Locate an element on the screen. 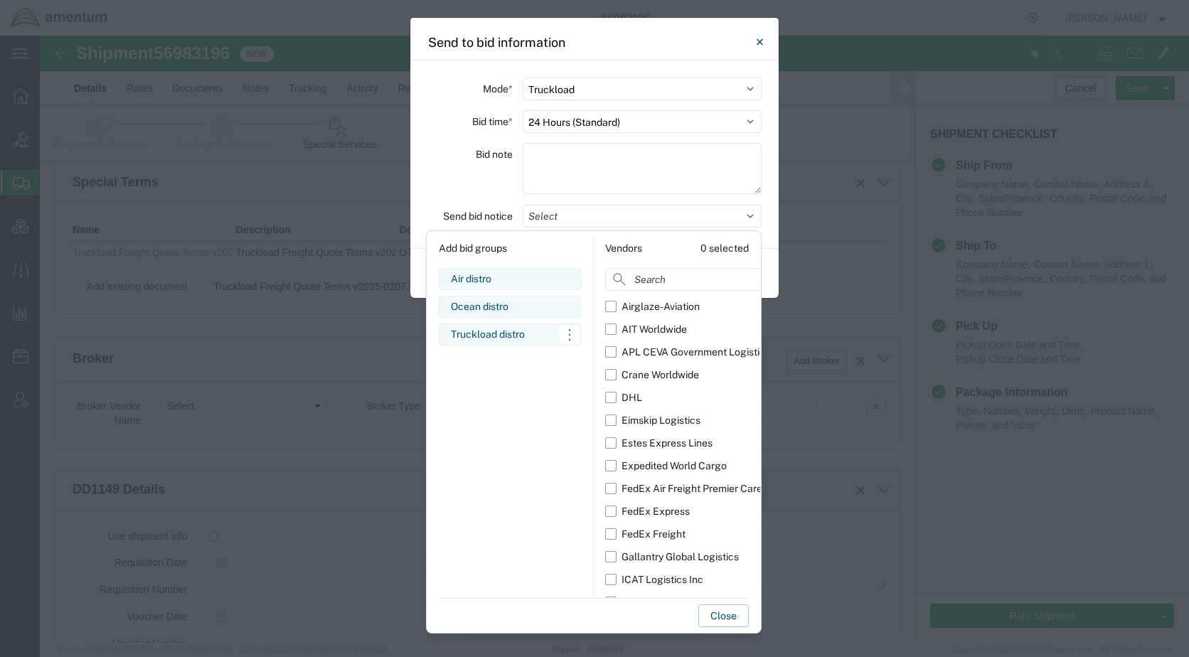 This screenshot has width=1189, height=657. div: 0 selected is located at coordinates (725, 248).